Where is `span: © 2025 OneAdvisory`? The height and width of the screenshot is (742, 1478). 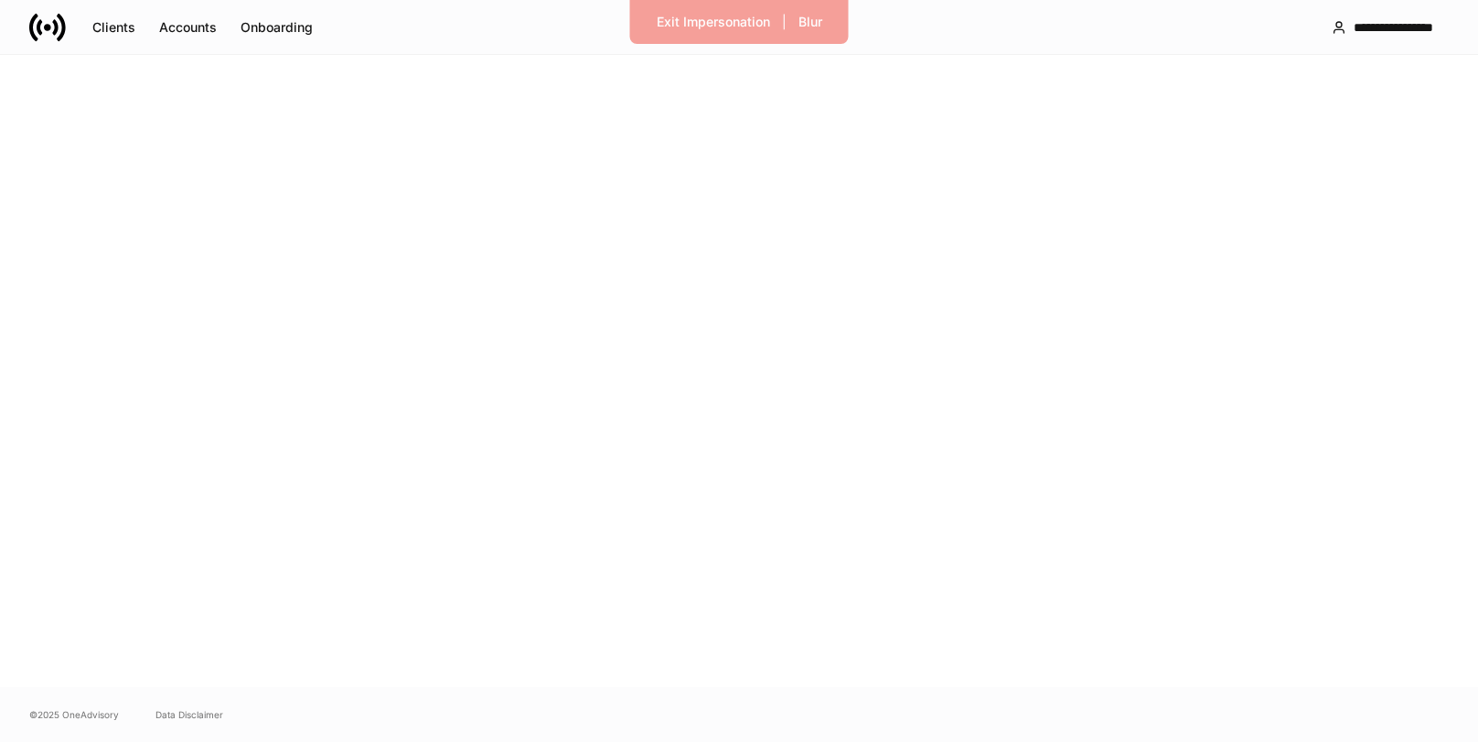 span: © 2025 OneAdvisory is located at coordinates (74, 714).